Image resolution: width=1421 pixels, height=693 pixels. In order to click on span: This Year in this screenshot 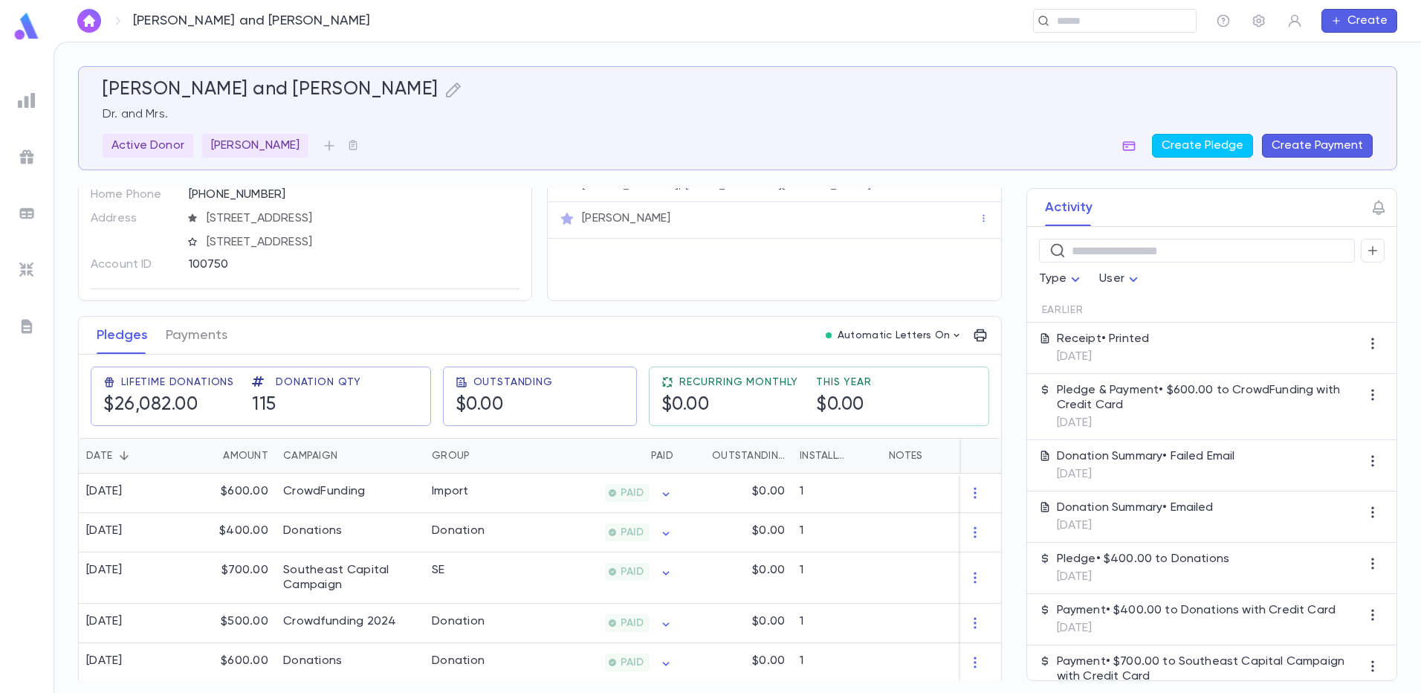, I will do `click(844, 382)`.